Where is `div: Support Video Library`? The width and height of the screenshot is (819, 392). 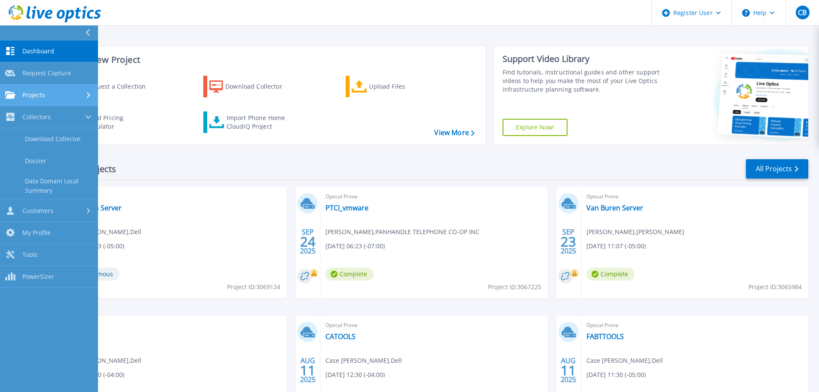
div: Support Video Library is located at coordinates (582, 59).